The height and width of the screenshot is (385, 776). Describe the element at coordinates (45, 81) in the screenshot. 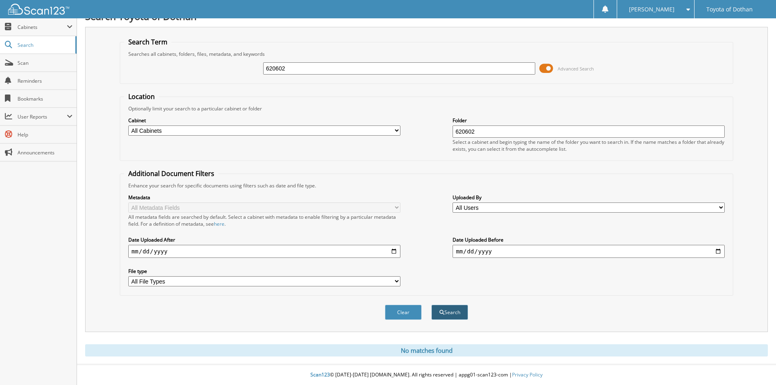

I see `span: Reminders` at that location.